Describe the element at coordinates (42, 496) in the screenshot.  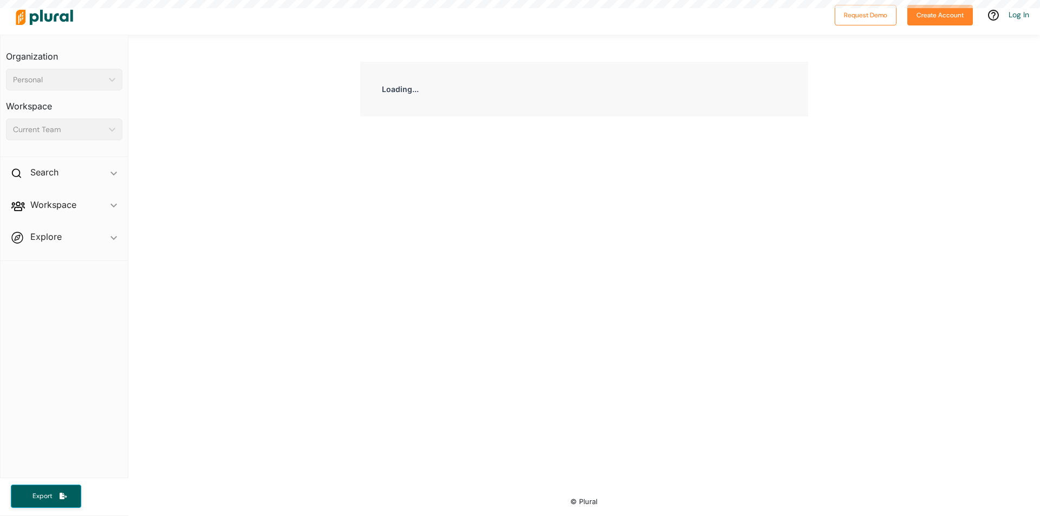
I see `span: Export` at that location.